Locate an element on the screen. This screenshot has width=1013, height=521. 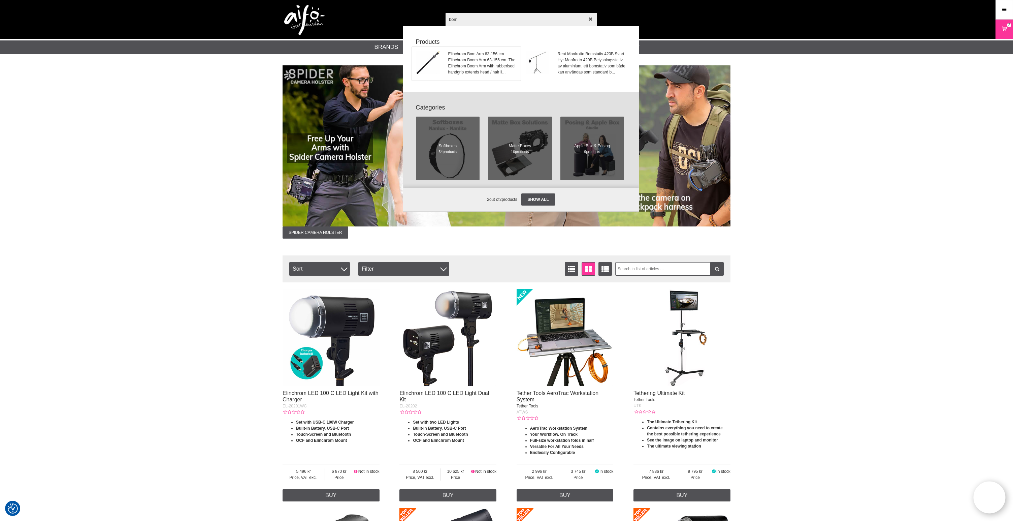
span: Rent Manfrotto Bomstativ 420B Svart is located at coordinates (592, 54).